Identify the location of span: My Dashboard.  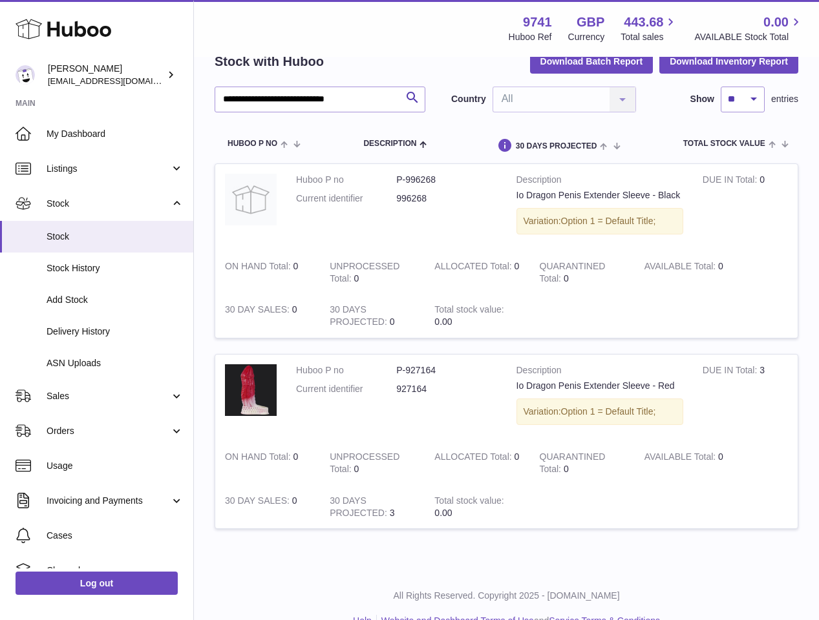
(115, 134).